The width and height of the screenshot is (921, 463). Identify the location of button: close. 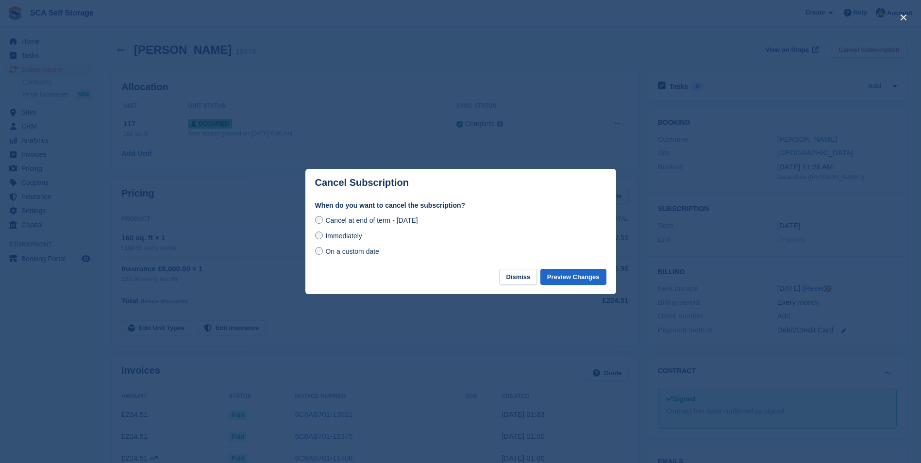
(903, 17).